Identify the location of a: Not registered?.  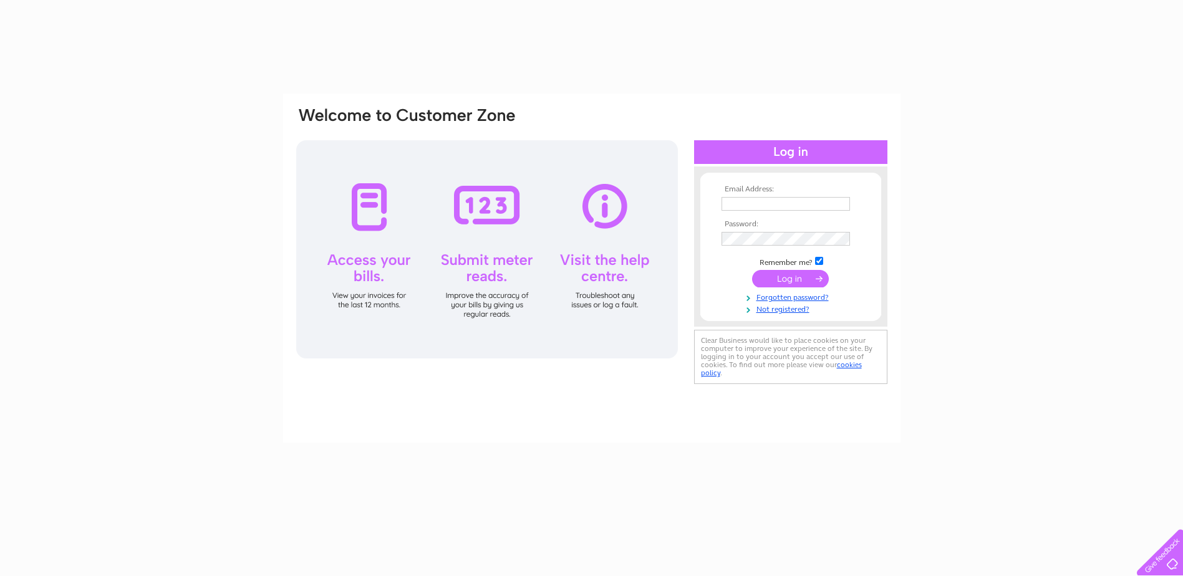
(792, 308).